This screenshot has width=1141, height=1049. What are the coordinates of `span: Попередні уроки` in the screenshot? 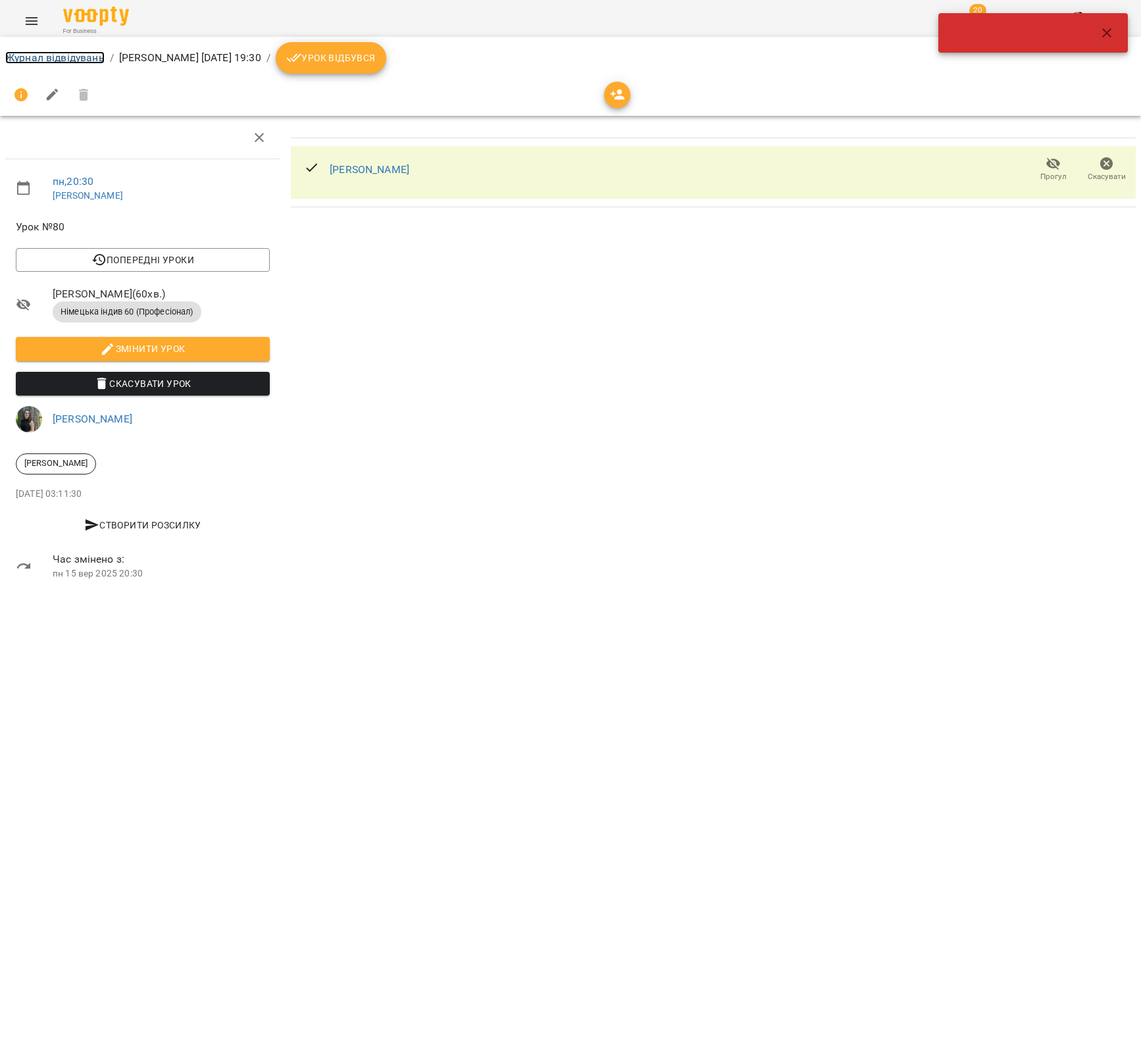 It's located at (143, 260).